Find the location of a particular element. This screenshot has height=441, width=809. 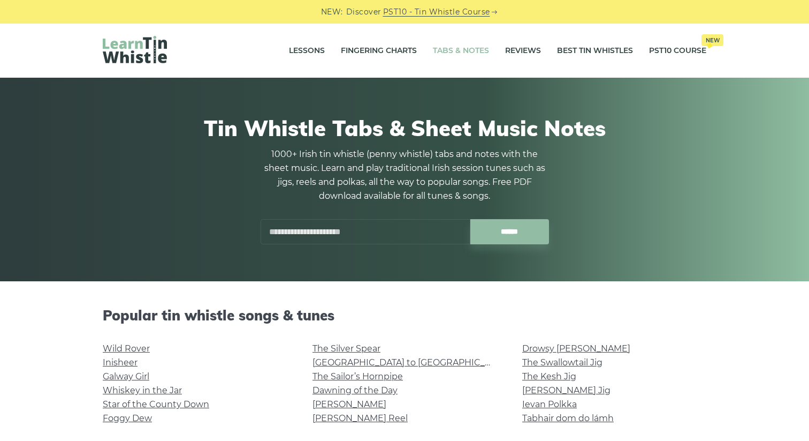

a: Reviews is located at coordinates (523, 51).